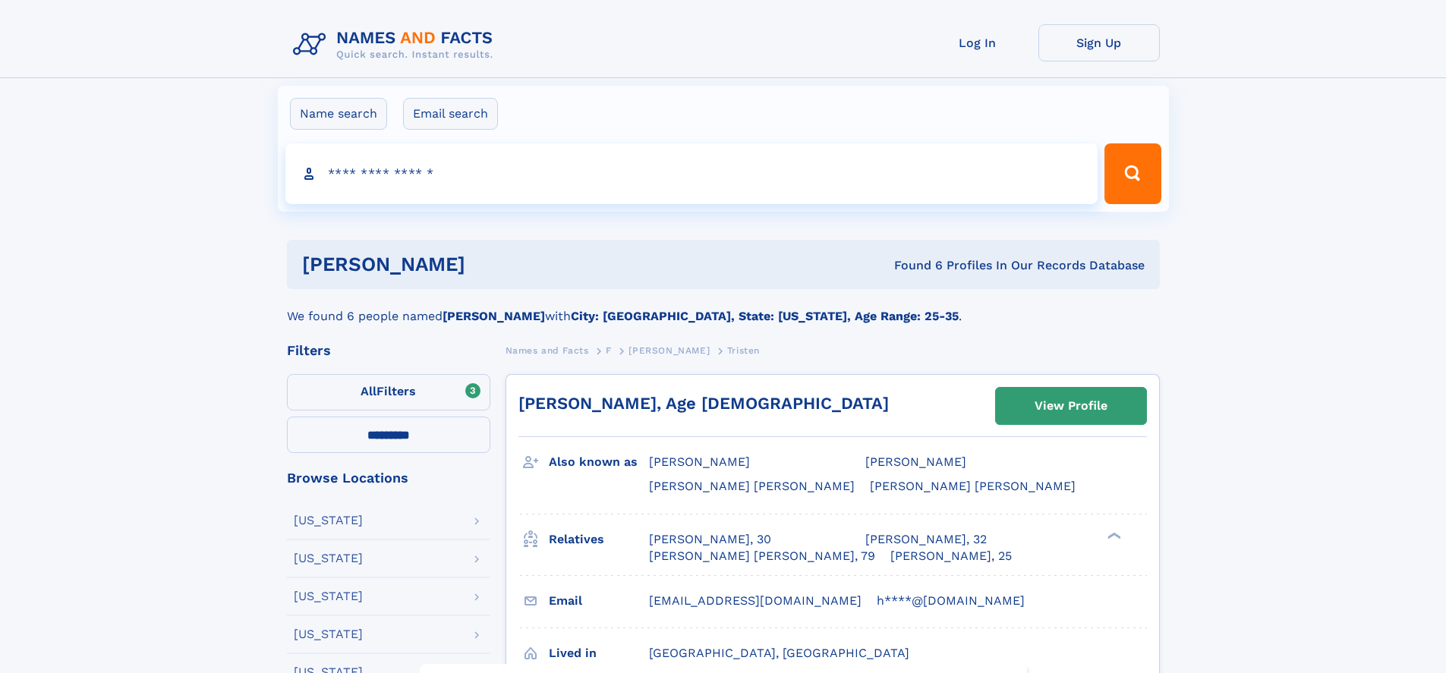 This screenshot has width=1446, height=673. What do you see at coordinates (389, 351) in the screenshot?
I see `div: Filters` at bounding box center [389, 351].